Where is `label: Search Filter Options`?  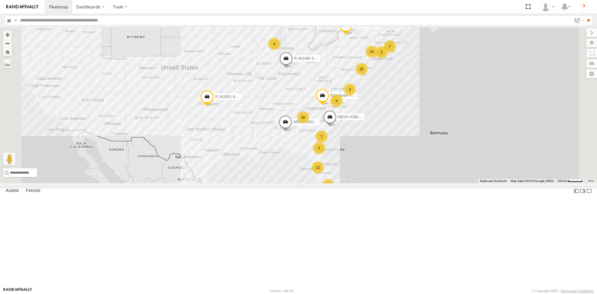
label: Search Filter Options is located at coordinates (578, 20).